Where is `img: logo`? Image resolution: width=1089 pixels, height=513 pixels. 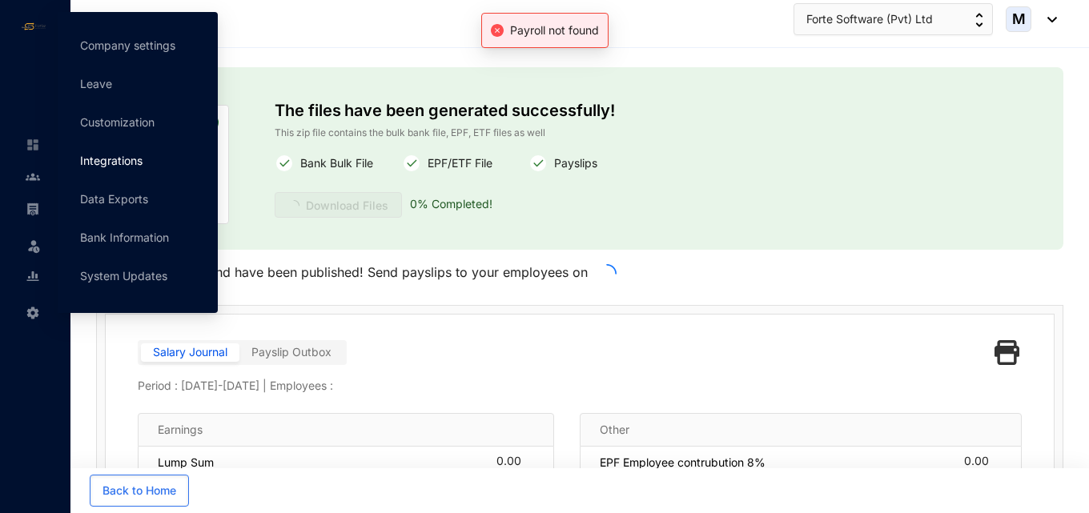
img: logo is located at coordinates (34, 26).